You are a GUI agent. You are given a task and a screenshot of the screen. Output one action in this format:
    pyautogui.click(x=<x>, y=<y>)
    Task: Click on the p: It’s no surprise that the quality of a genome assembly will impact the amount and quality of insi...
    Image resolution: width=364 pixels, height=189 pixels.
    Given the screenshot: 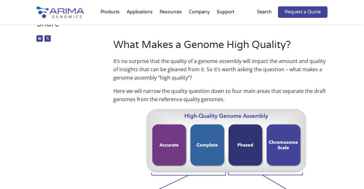 What is the action you would take?
    pyautogui.click(x=221, y=72)
    